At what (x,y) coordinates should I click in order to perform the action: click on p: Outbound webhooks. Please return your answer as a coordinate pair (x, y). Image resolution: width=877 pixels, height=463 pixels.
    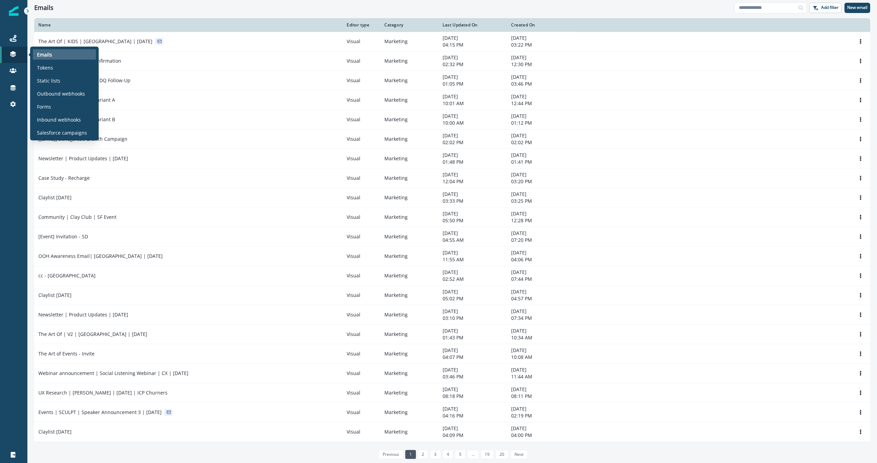
    Looking at the image, I should click on (61, 94).